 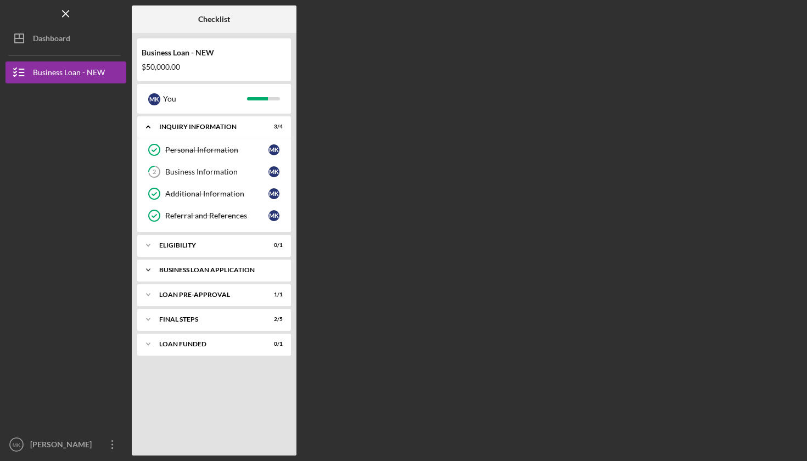 What do you see at coordinates (273, 295) in the screenshot?
I see `div: 1 / 1` at bounding box center [273, 295].